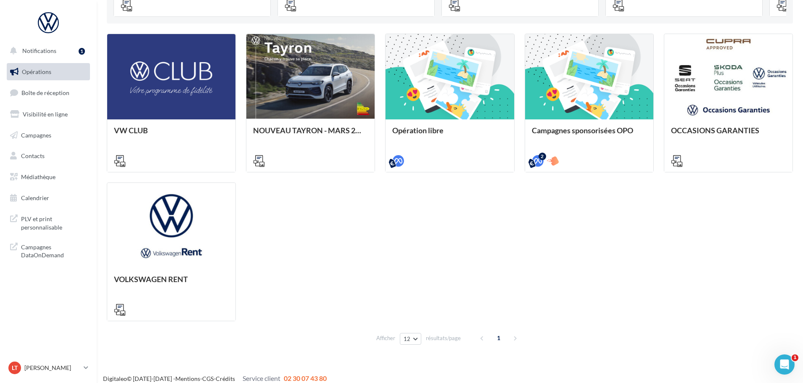  Describe the element at coordinates (48, 72) in the screenshot. I see `a: Opérations` at that location.